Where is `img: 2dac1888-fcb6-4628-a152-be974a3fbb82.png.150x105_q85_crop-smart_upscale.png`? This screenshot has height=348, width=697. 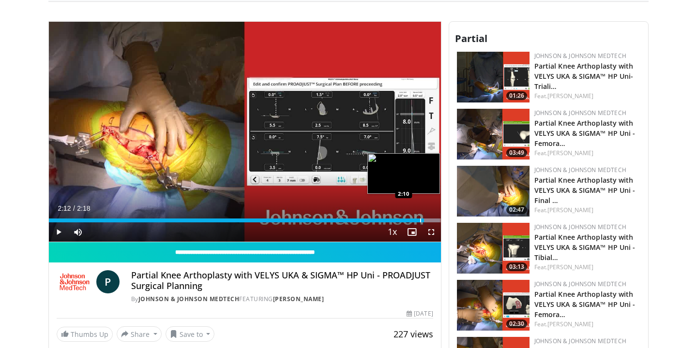 img: 2dac1888-fcb6-4628-a152-be974a3fbb82.png.150x105_q85_crop-smart_upscale.png is located at coordinates (493, 191).